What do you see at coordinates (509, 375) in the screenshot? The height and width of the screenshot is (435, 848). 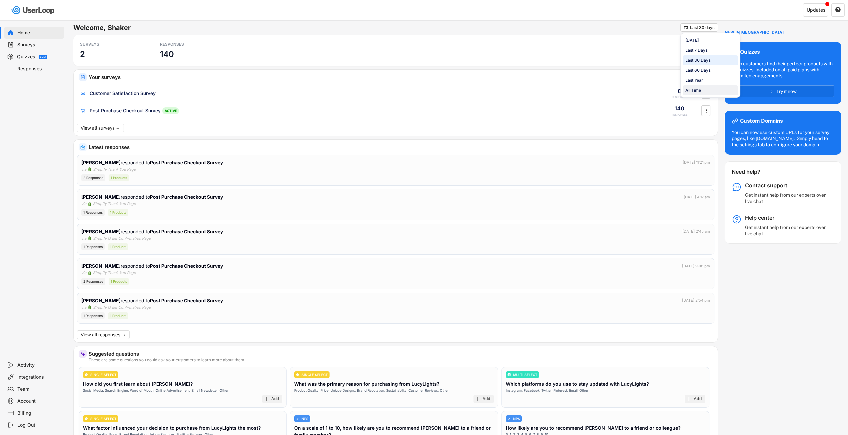 I see `img: ListMajor.svg` at bounding box center [509, 375].